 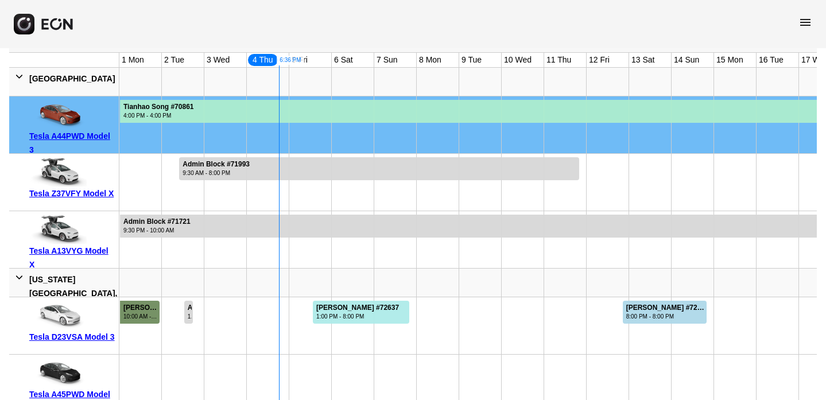 What do you see at coordinates (665, 311) in the screenshot?
I see `div: Rented for 2 days by Isaac Struhl Current status is open` at bounding box center [665, 311].